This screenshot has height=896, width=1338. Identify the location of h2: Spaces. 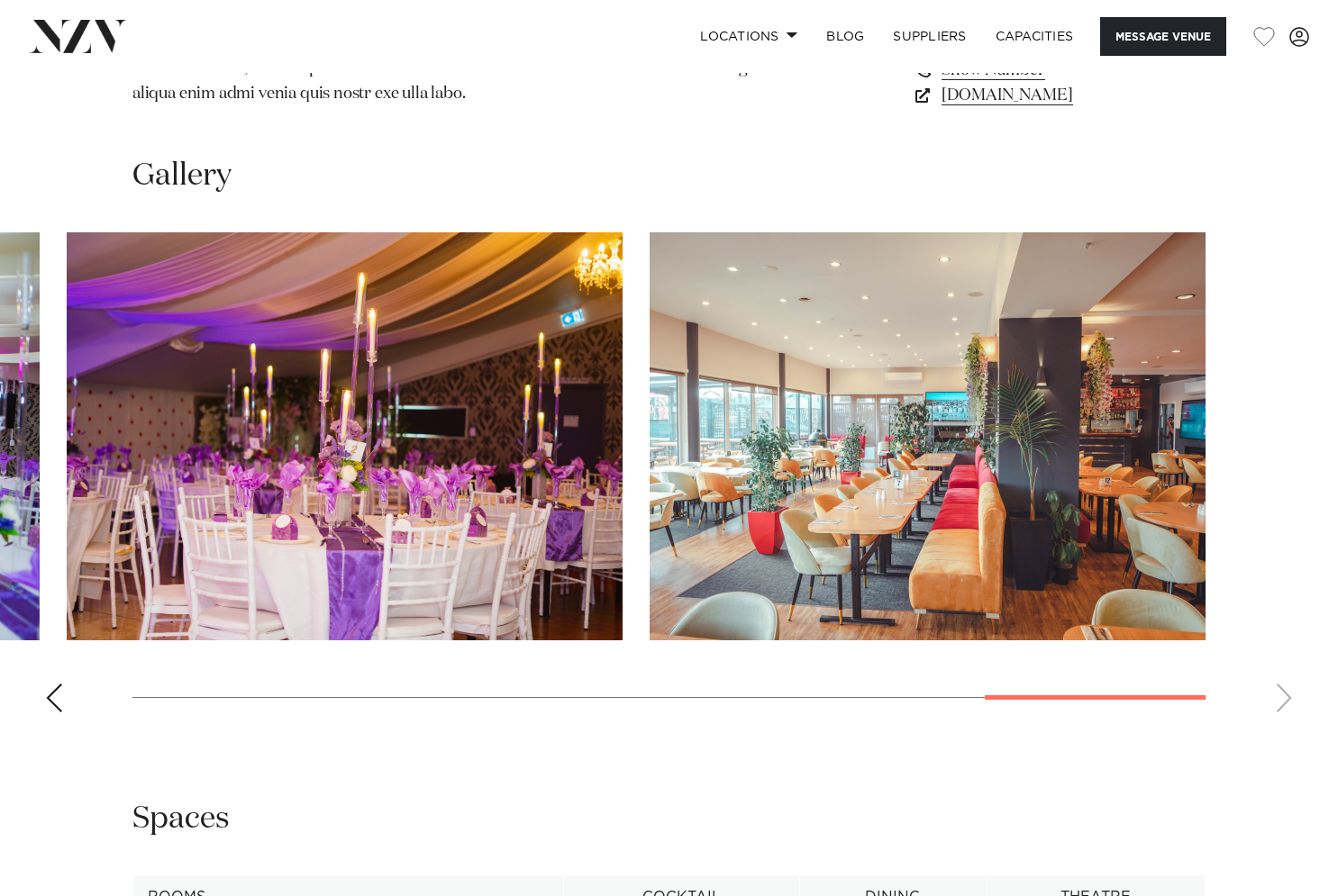
(181, 819).